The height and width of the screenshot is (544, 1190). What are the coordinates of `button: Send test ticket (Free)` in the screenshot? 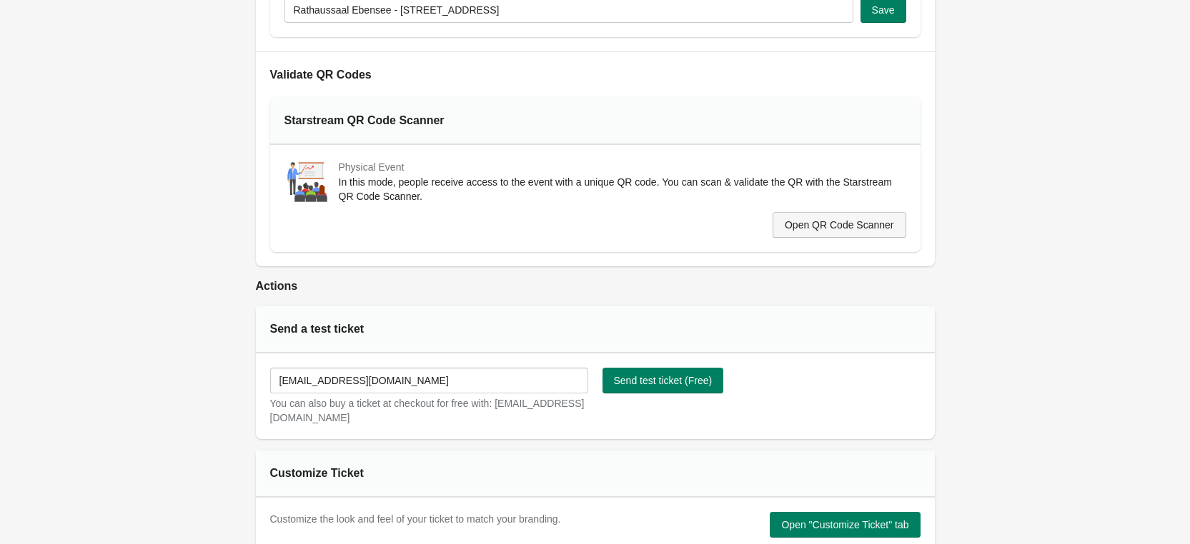 It's located at (663, 381).